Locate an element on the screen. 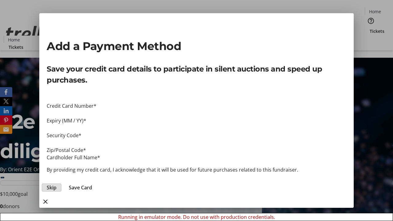 This screenshot has width=393, height=221. h2: Add a Payment Method is located at coordinates (196, 46).